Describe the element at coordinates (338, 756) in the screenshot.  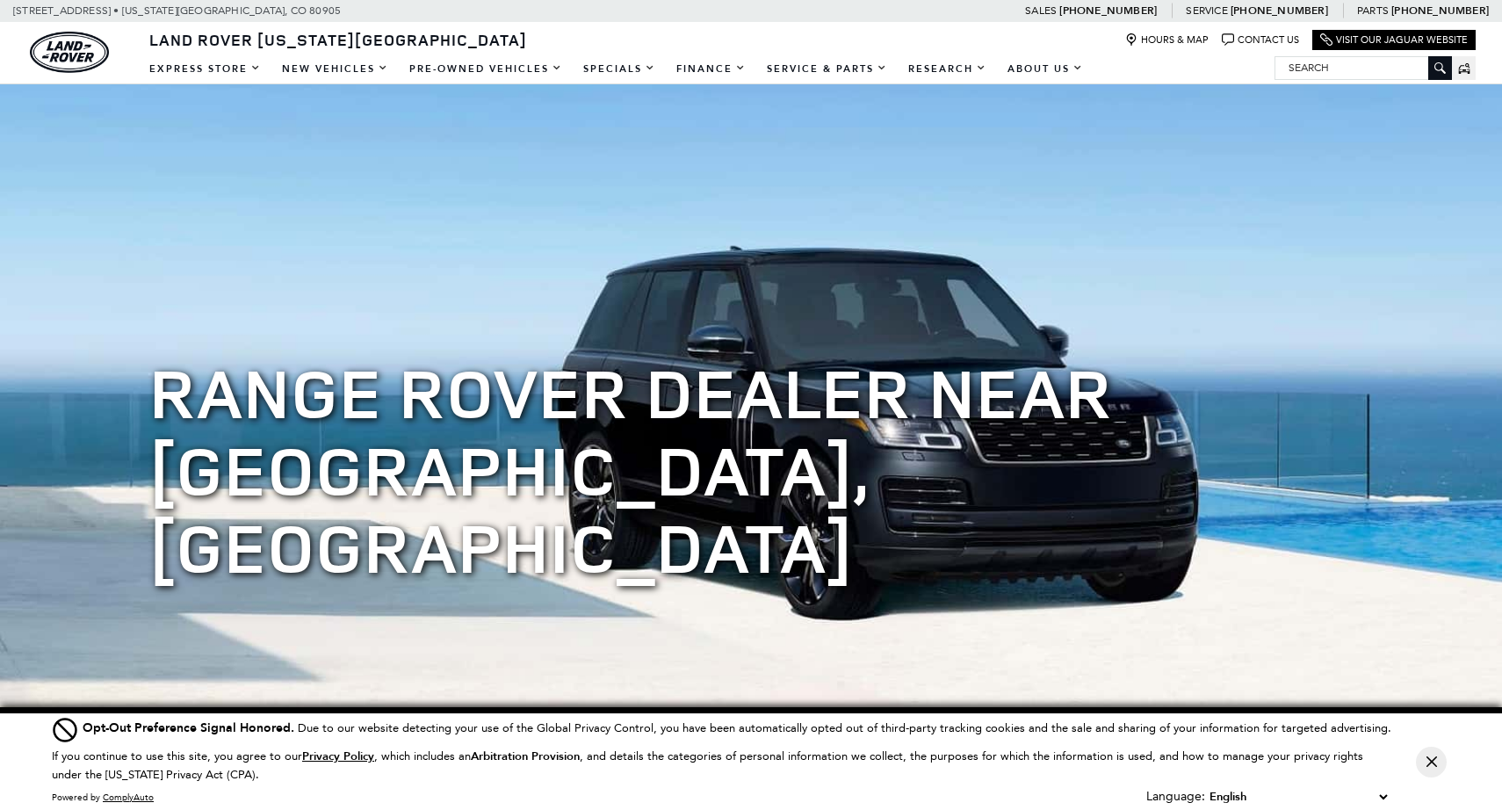
I see `u: Privacy Policy` at that location.